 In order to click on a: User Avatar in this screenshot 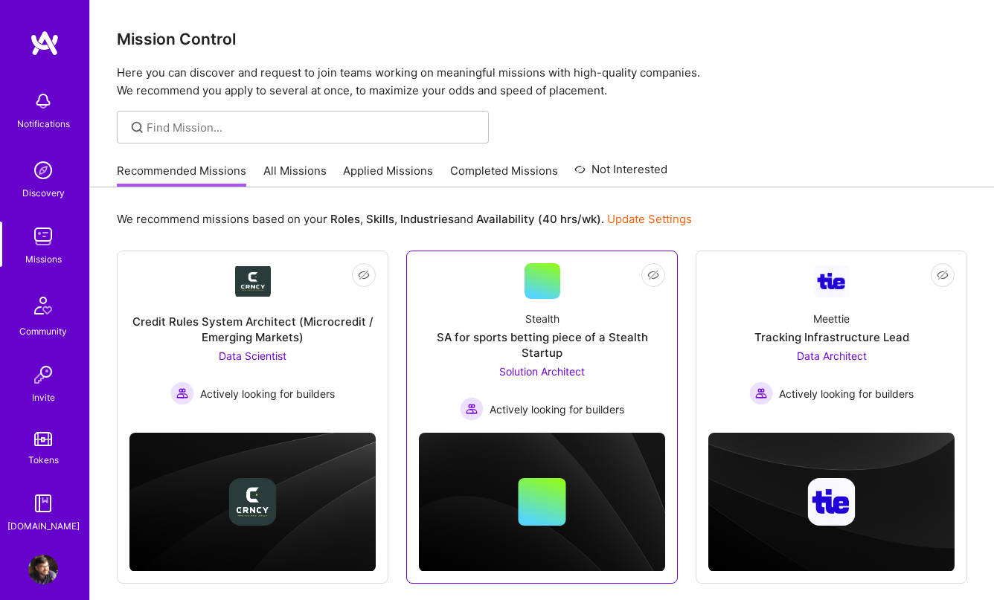, I will do `click(43, 570)`.